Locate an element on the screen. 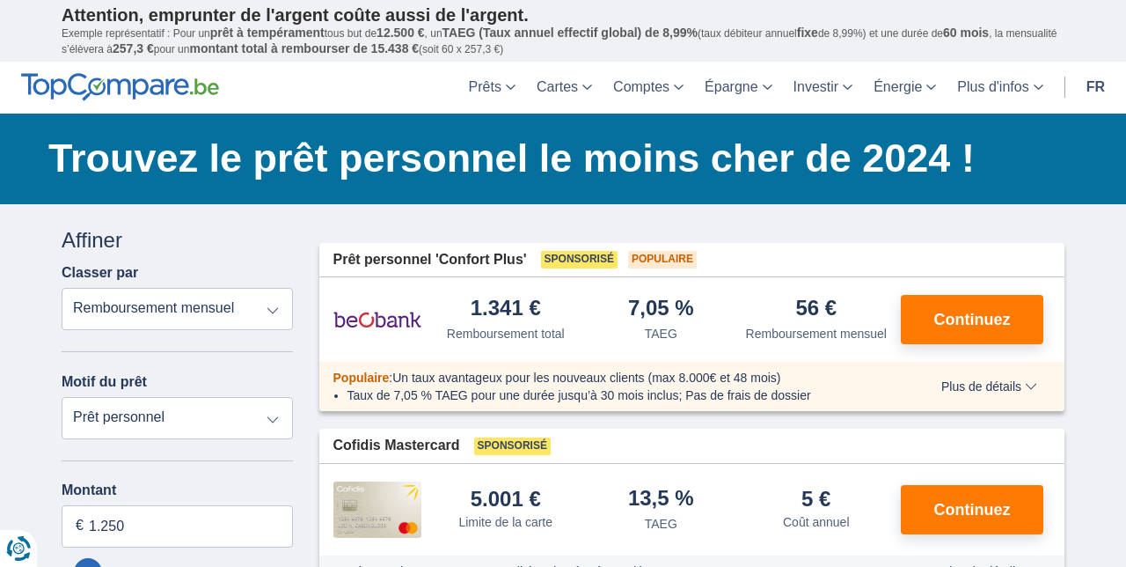 The image size is (1126, 567). span: Prêt personnel 'Confort Plus' is located at coordinates (430, 260).